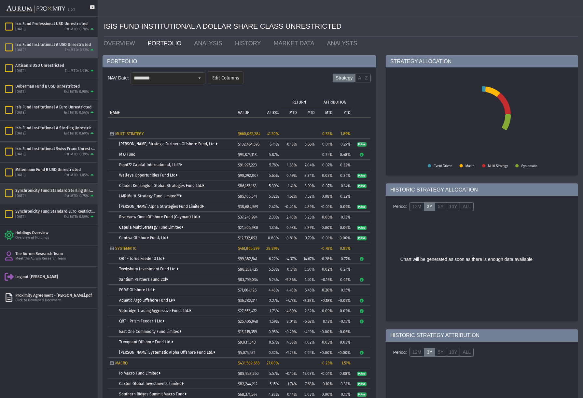 This screenshot has width=583, height=398. I want to click on a: Caxton Global Investments Limited, so click(151, 384).